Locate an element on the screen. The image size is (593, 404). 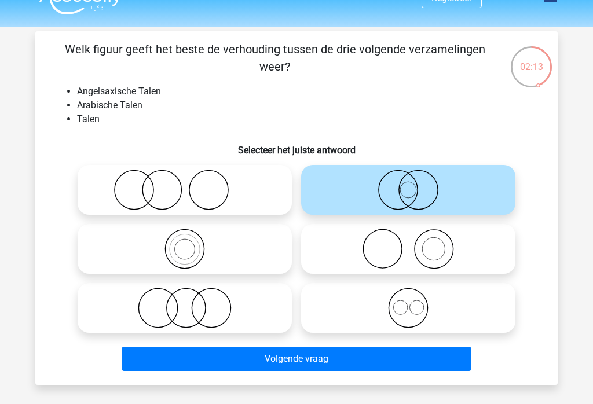
li: Talen is located at coordinates (308, 119).